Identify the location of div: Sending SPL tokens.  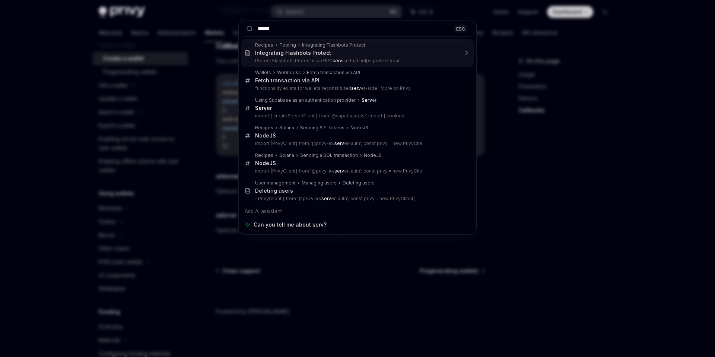
(322, 128).